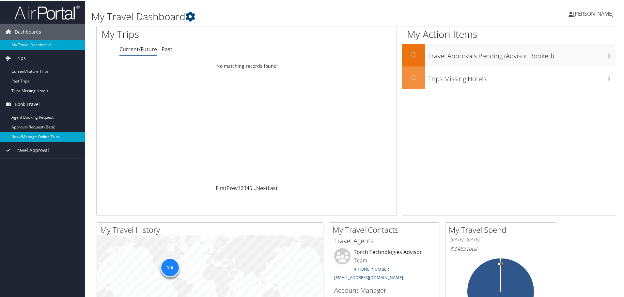 The image size is (624, 297). What do you see at coordinates (47, 12) in the screenshot?
I see `img: airportal-logo.png` at bounding box center [47, 12].